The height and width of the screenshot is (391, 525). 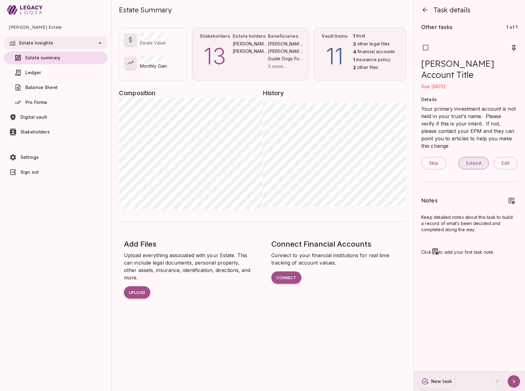 What do you see at coordinates (285, 59) in the screenshot?
I see `span: Guide Dogs For The Blind` at bounding box center [285, 59].